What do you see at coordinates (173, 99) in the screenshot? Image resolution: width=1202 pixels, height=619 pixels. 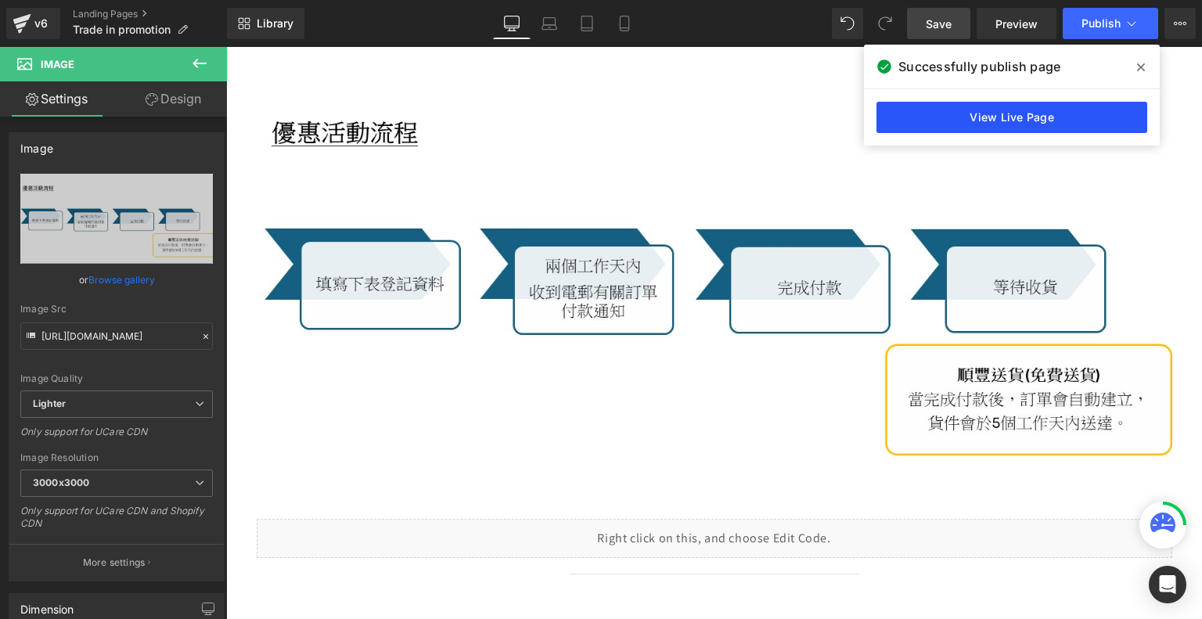 I see `a: Design` at bounding box center [173, 99].